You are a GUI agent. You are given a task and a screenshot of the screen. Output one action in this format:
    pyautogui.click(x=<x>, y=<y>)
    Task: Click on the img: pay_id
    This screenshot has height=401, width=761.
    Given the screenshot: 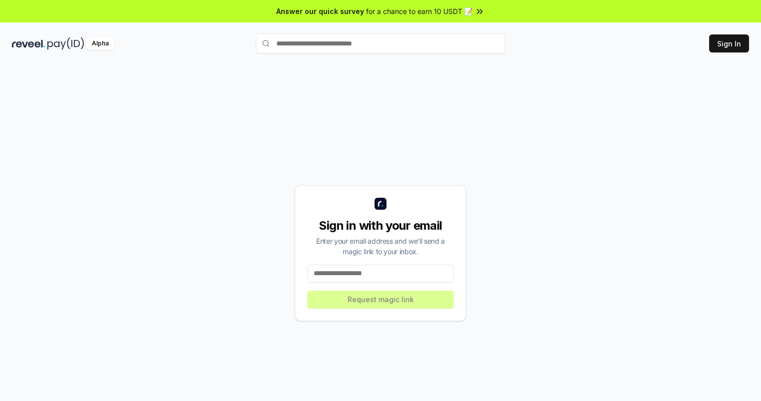 What is the action you would take?
    pyautogui.click(x=66, y=43)
    